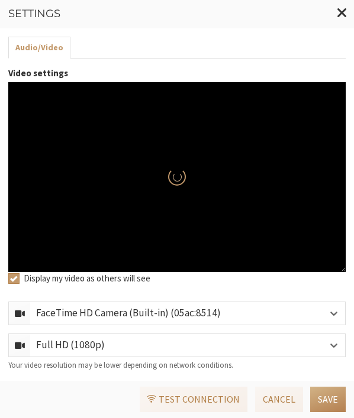 The width and height of the screenshot is (354, 418). Describe the element at coordinates (177, 14) in the screenshot. I see `h3: Settings` at that location.